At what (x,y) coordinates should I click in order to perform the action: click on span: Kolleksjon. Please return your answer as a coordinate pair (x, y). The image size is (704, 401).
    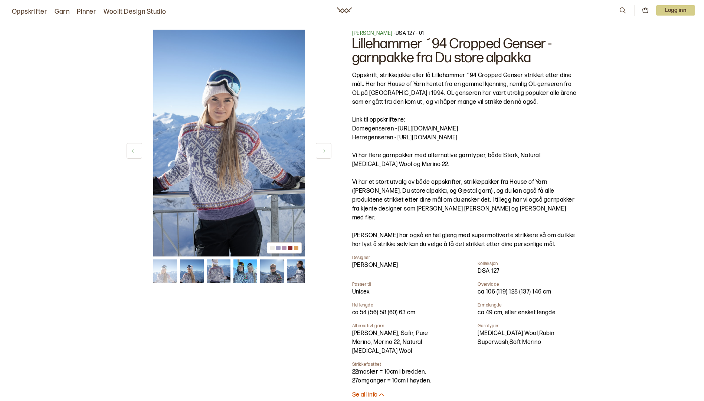
    Looking at the image, I should click on (524, 264).